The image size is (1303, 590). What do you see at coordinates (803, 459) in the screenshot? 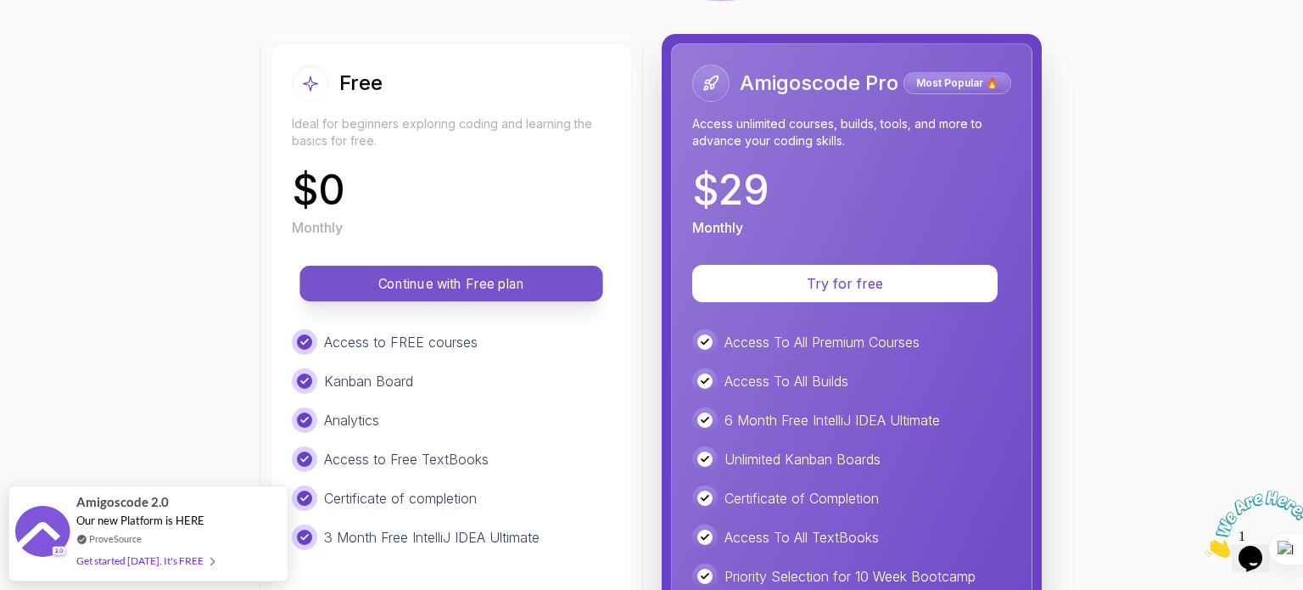
I see `p: Unlimited Kanban Boards` at bounding box center [803, 459].